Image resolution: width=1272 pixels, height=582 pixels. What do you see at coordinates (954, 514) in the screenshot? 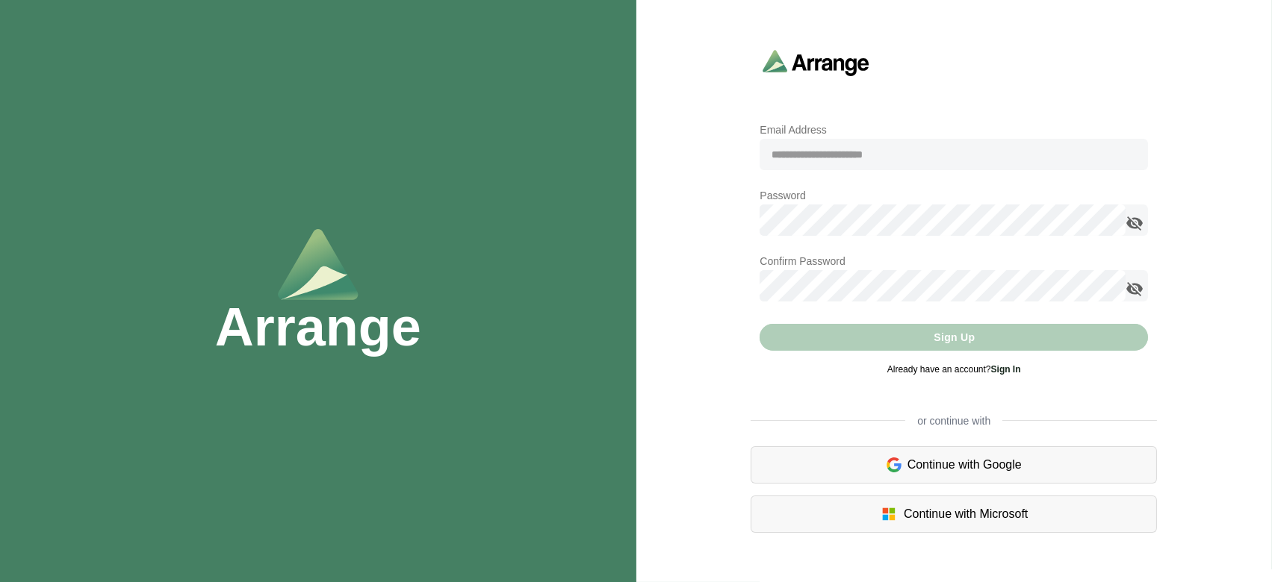
I see `div: Continue with Microsoft` at bounding box center [954, 514].